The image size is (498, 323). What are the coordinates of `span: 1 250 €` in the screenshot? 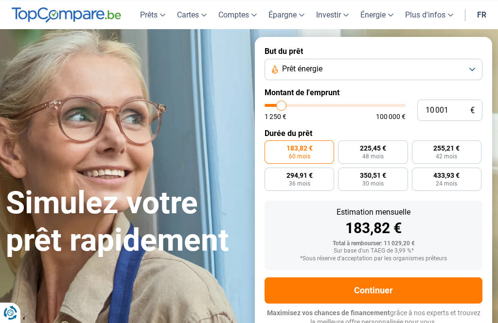 It's located at (275, 117).